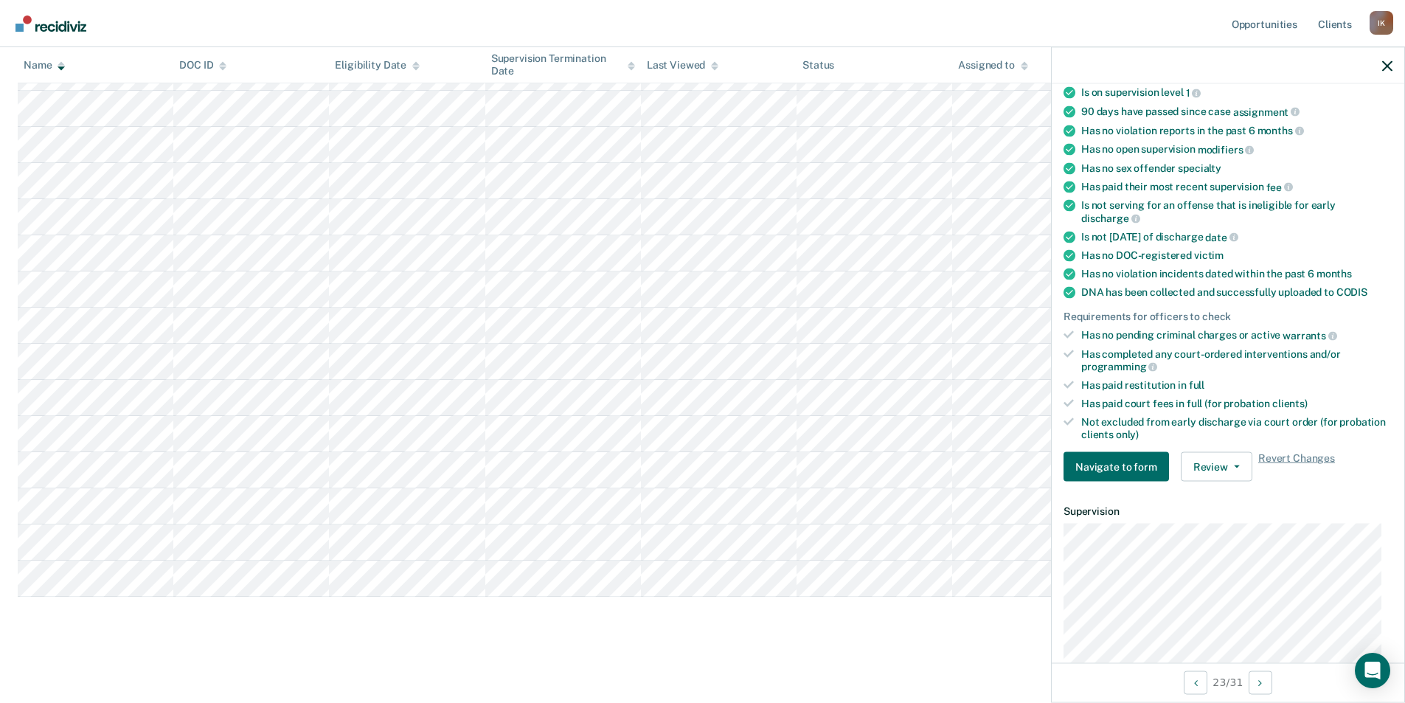 The height and width of the screenshot is (703, 1405). I want to click on span: clients), so click(1290, 403).